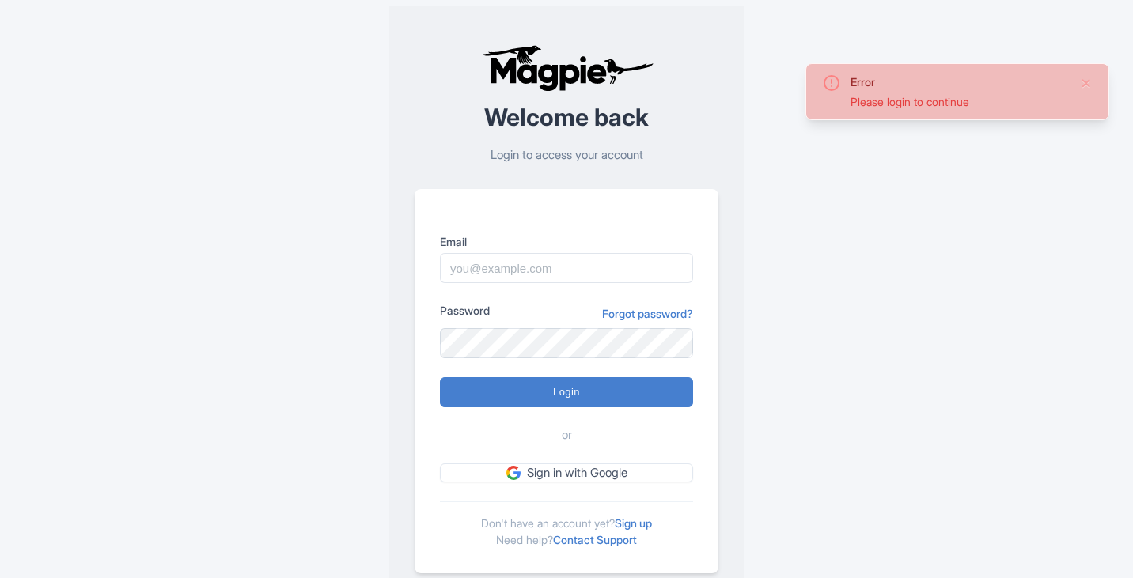  Describe the element at coordinates (959, 81) in the screenshot. I see `div: Error` at that location.